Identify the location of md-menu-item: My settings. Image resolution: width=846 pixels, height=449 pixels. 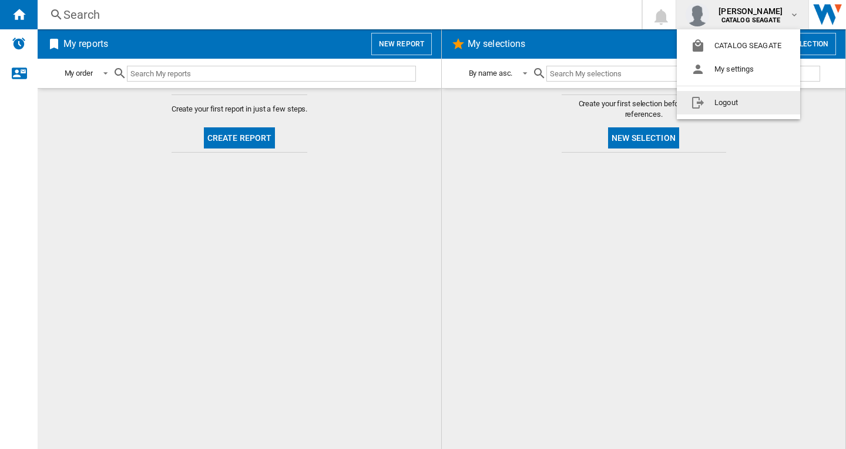
(739, 69).